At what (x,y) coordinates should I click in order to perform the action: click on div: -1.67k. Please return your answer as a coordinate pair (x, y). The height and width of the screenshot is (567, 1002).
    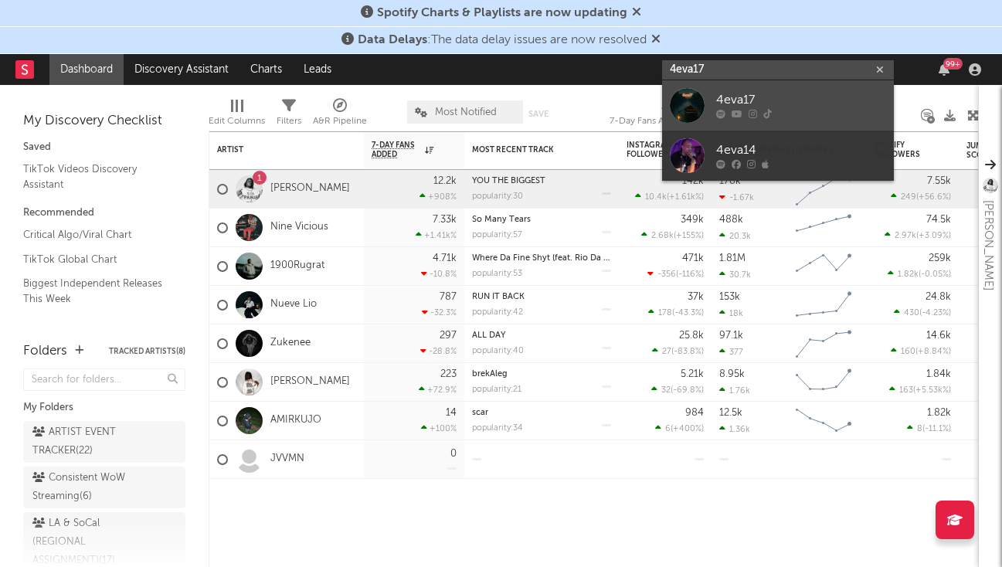
    Looking at the image, I should click on (736, 197).